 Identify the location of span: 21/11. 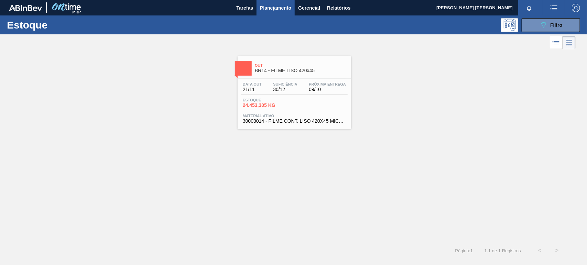
(252, 89).